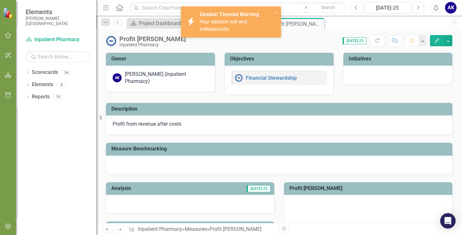 This screenshot has height=235, width=462. What do you see at coordinates (58, 97) in the screenshot?
I see `div: 14` at bounding box center [58, 97].